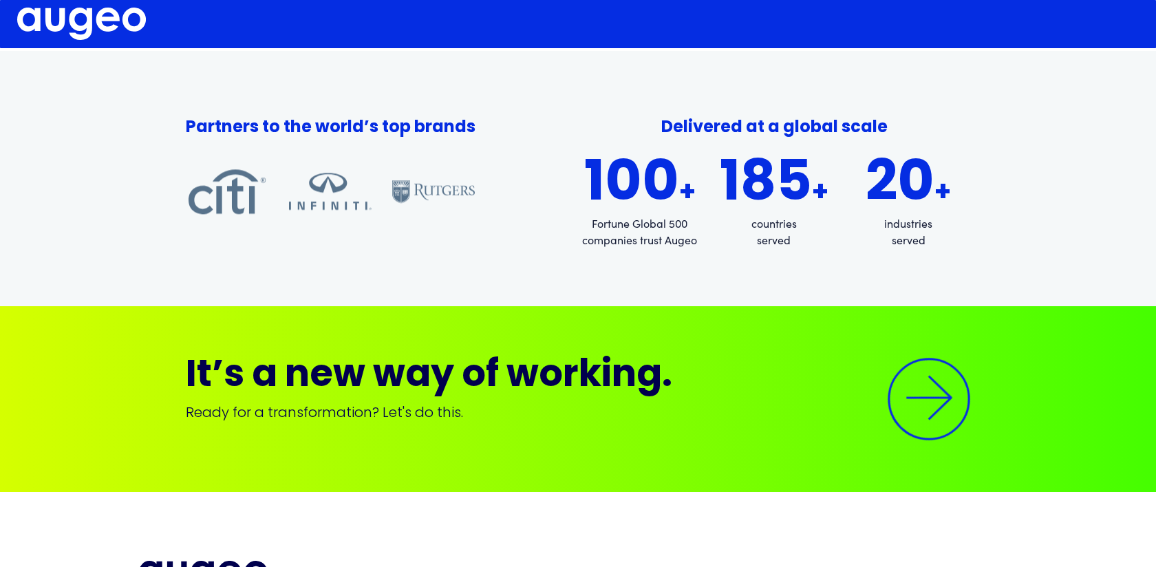 The image size is (1156, 567). Describe the element at coordinates (908, 231) in the screenshot. I see `p: industries served` at that location.